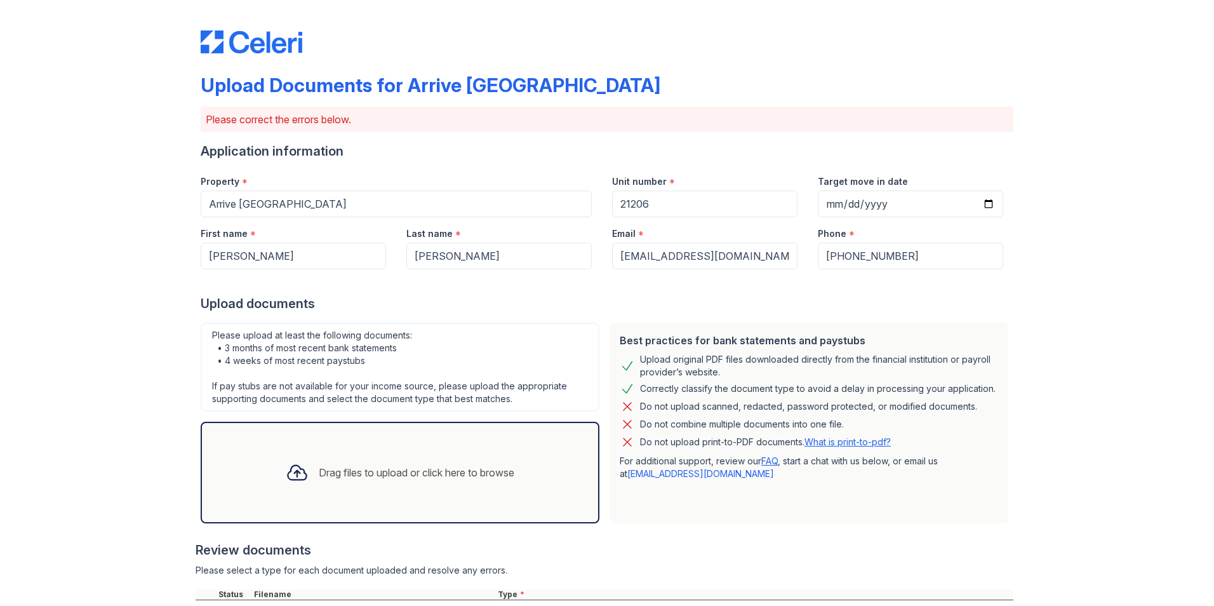 This screenshot has height=606, width=1214. What do you see at coordinates (623, 234) in the screenshot?
I see `label: Email` at bounding box center [623, 234].